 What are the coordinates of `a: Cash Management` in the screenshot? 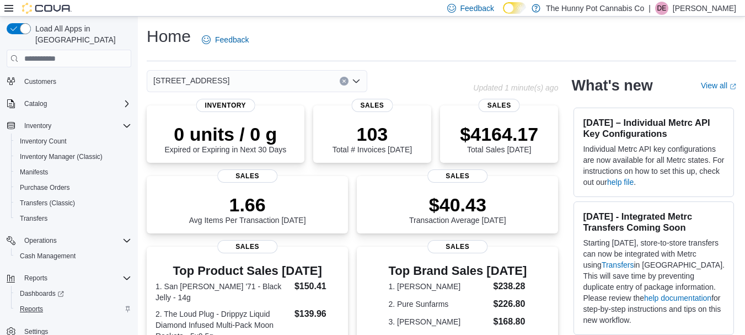 It's located at (47, 256).